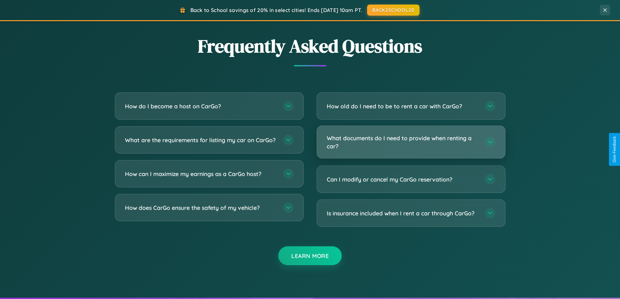 This screenshot has width=620, height=299. Describe the element at coordinates (201, 106) in the screenshot. I see `h3: How do I become a host on CarGo?` at that location.